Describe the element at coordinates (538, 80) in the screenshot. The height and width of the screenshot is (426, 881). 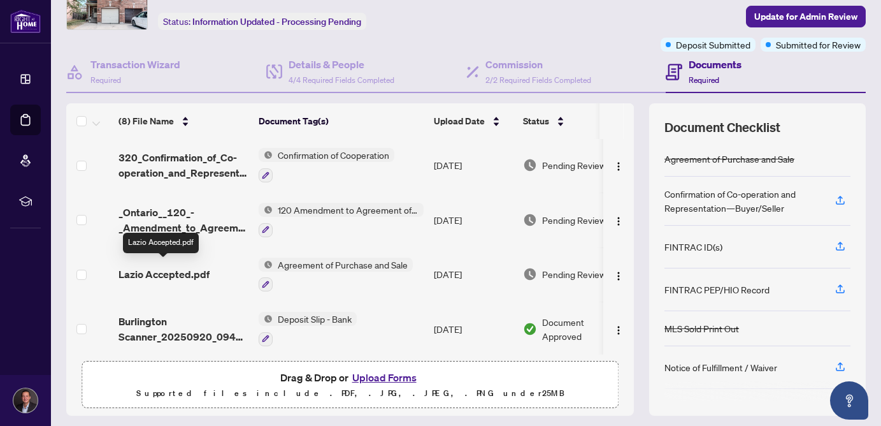
I see `span: 2/2 Required Fields Completed` at that location.